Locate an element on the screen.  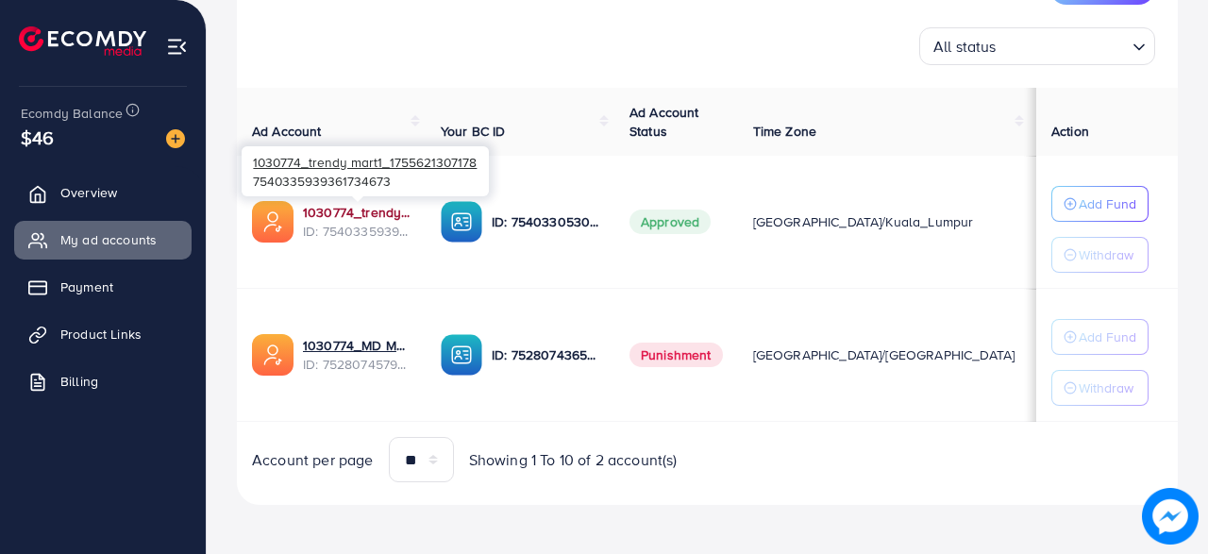
span: Ecomdy Balance is located at coordinates (72, 113).